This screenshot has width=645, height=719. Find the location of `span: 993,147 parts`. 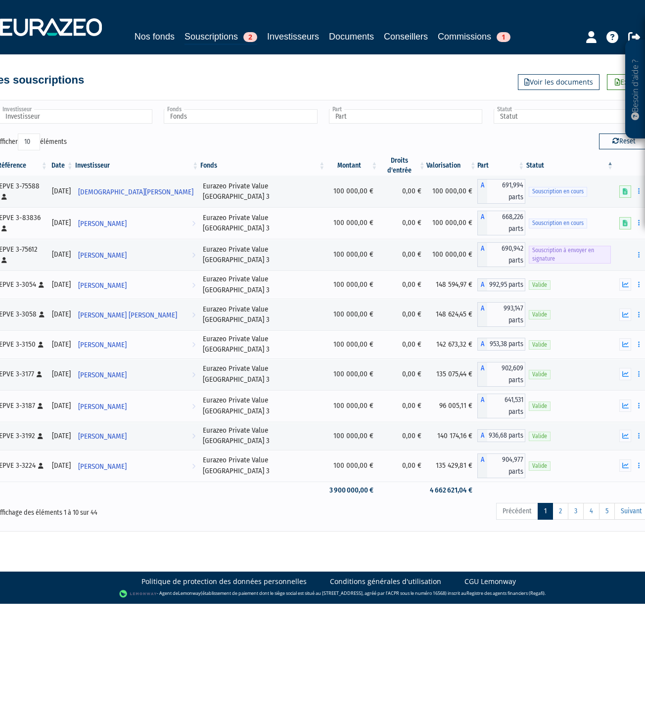

span: 993,147 parts is located at coordinates (506, 315).